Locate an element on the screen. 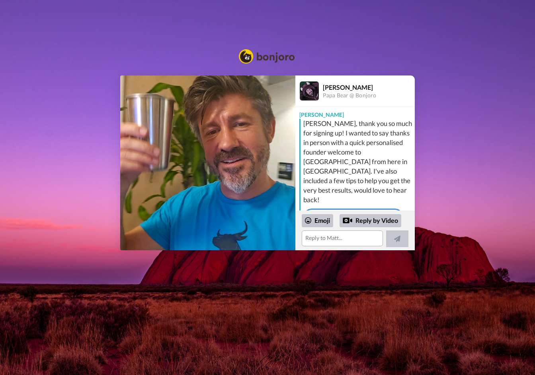 The height and width of the screenshot is (375, 535). a: Book a free product demo is located at coordinates (353, 217).